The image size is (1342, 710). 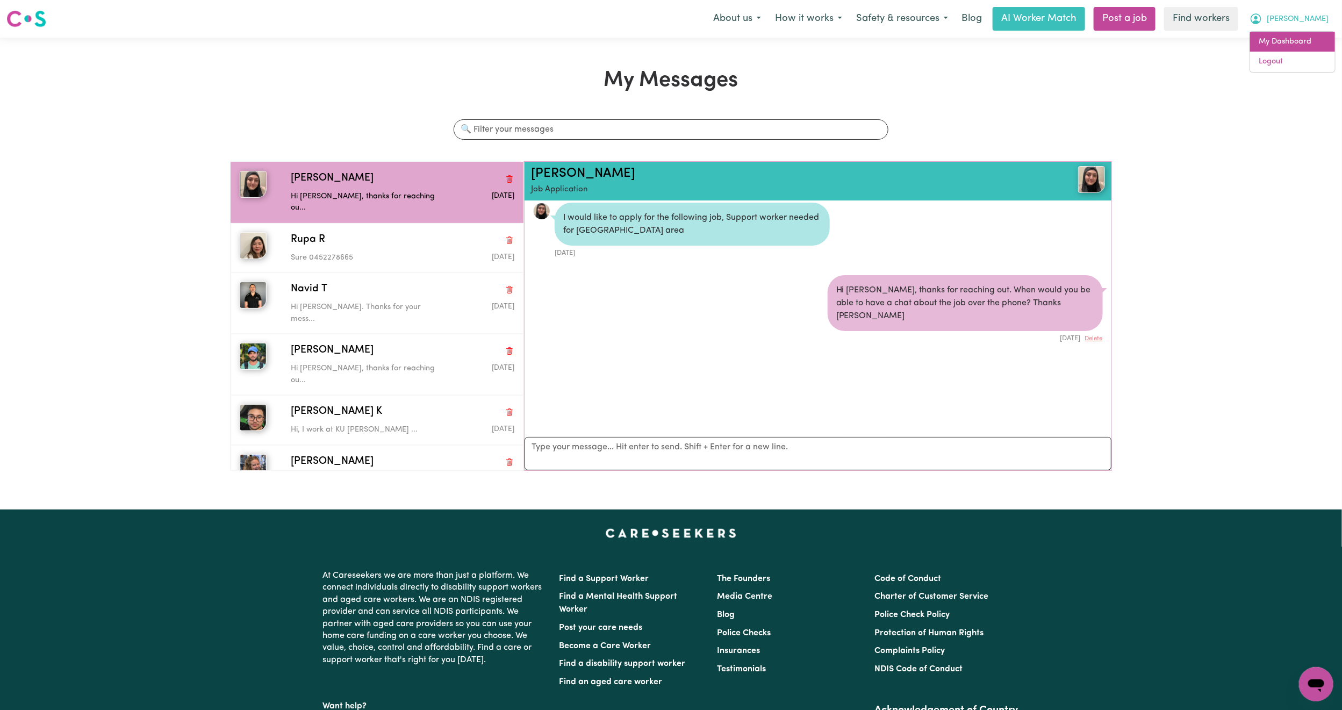 What do you see at coordinates (542, 211) in the screenshot?
I see `img: 90C33F8B47505480CCCBFB630F6CDEBF_avatar_blob` at bounding box center [542, 211].